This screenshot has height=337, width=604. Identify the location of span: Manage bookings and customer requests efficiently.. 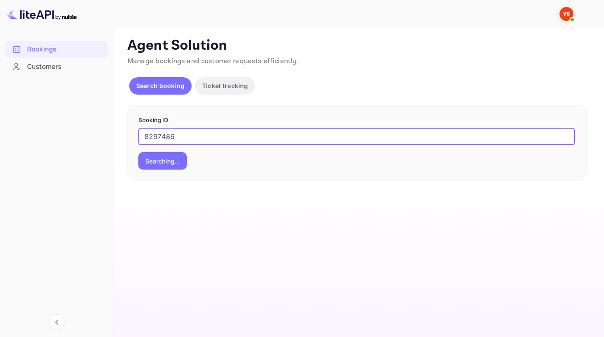
(213, 61).